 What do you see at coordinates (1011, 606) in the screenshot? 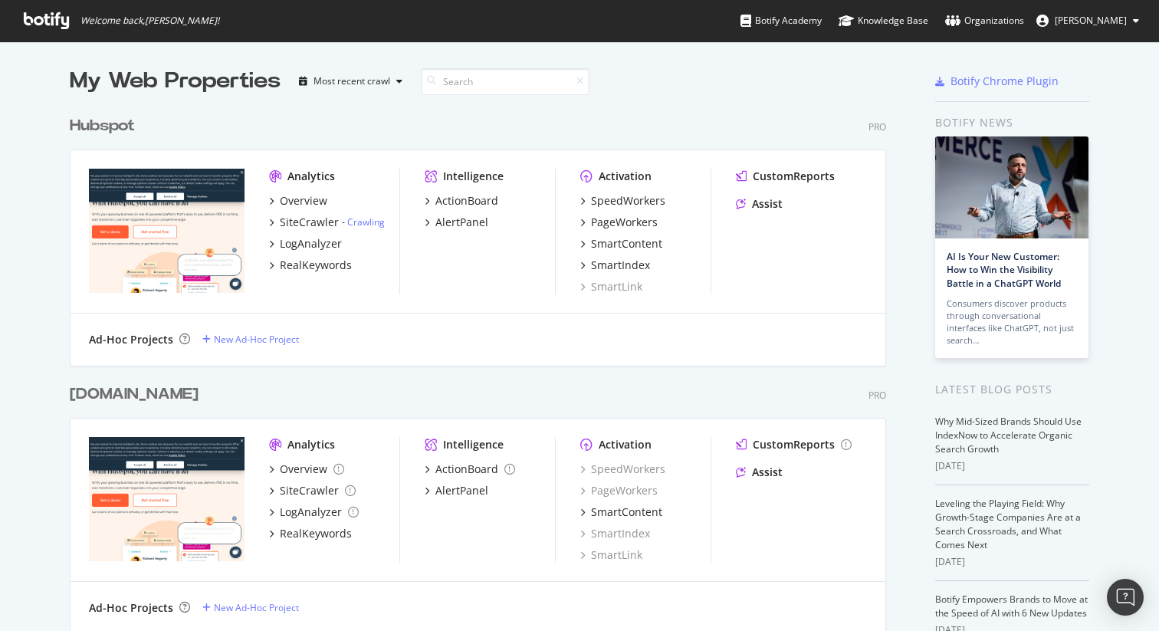
I see `a: Botify Empowers Brands to Move at the Speed of AI with 6 New Updates` at bounding box center [1011, 606].